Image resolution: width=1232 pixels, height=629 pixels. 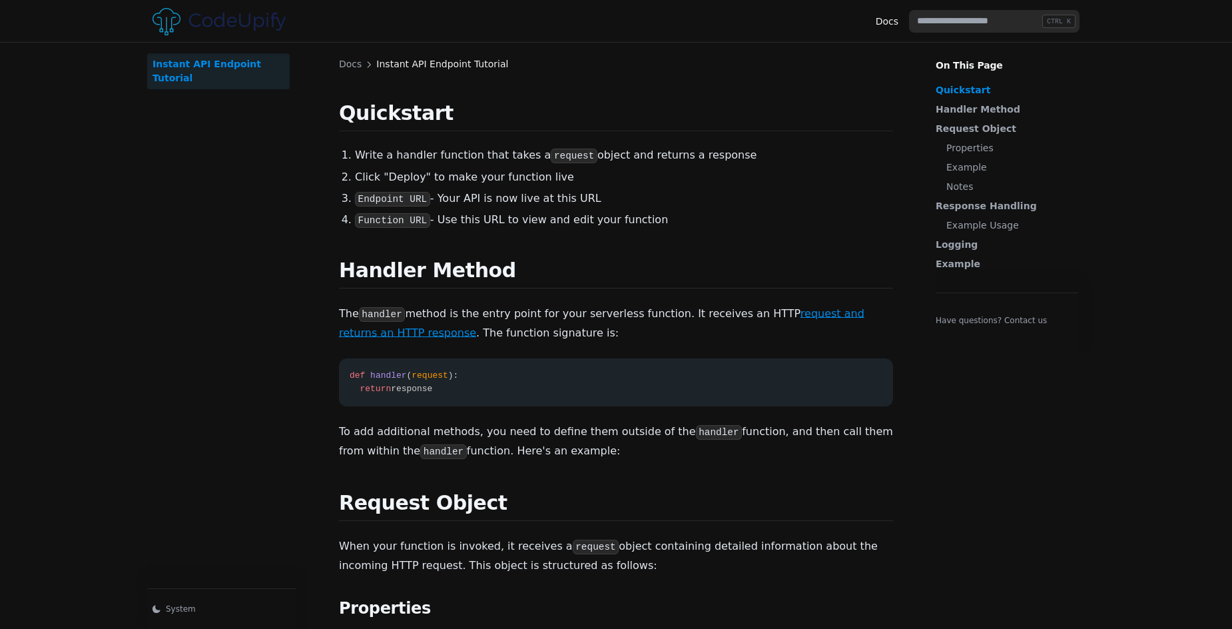 I want to click on a: Example Usage, so click(x=1007, y=225).